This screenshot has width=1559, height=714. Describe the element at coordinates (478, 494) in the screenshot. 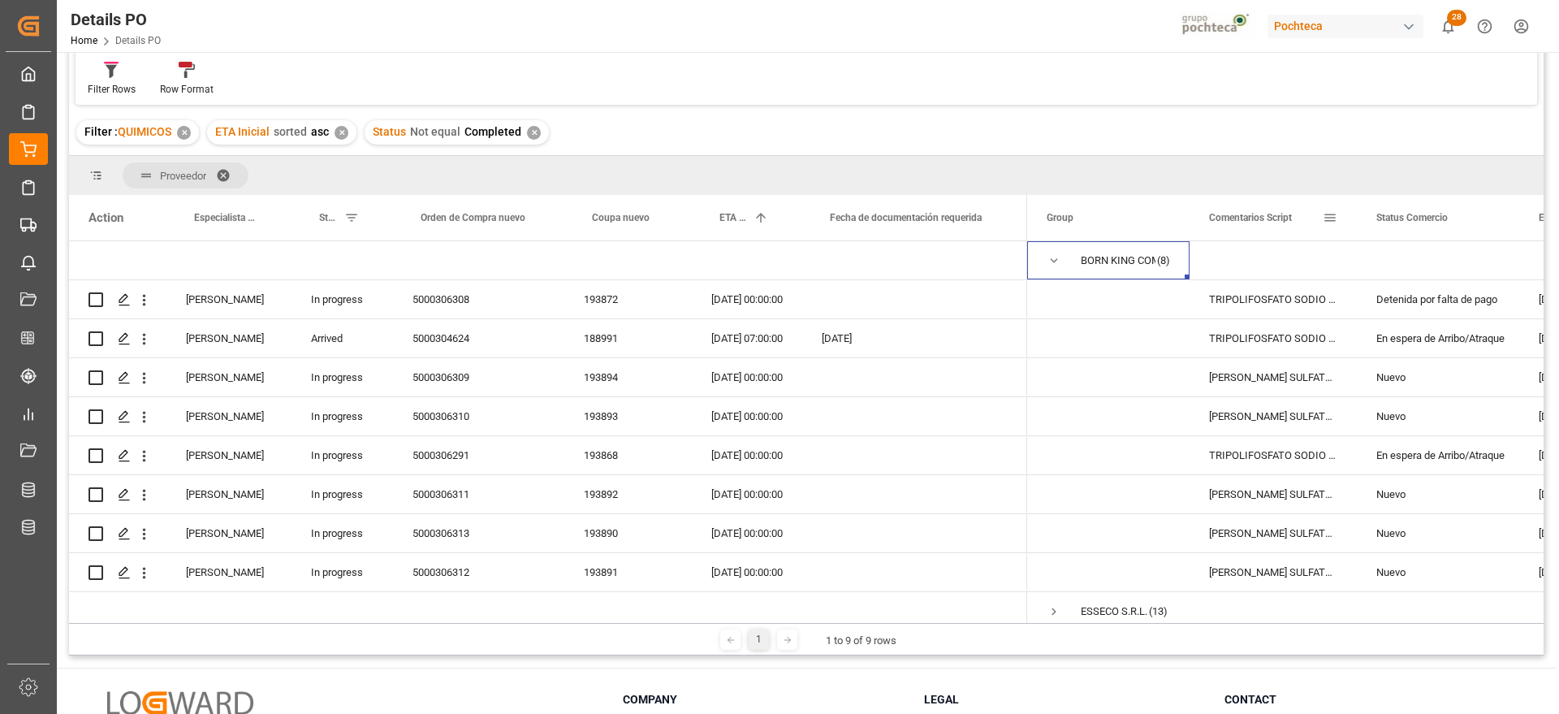

I see `div: 5000306311` at that location.